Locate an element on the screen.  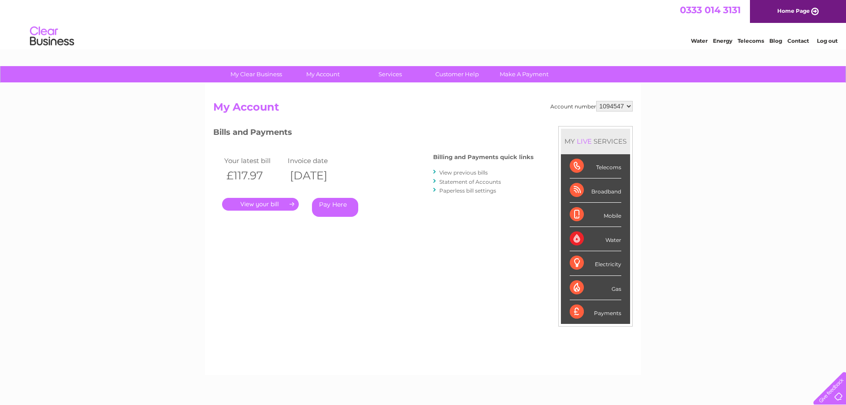
a: Pay Here is located at coordinates (335, 207).